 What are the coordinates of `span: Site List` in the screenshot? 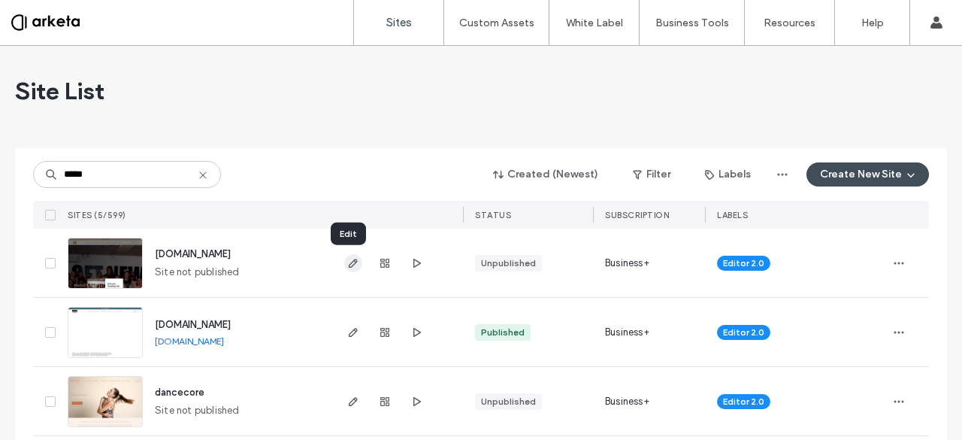 It's located at (59, 91).